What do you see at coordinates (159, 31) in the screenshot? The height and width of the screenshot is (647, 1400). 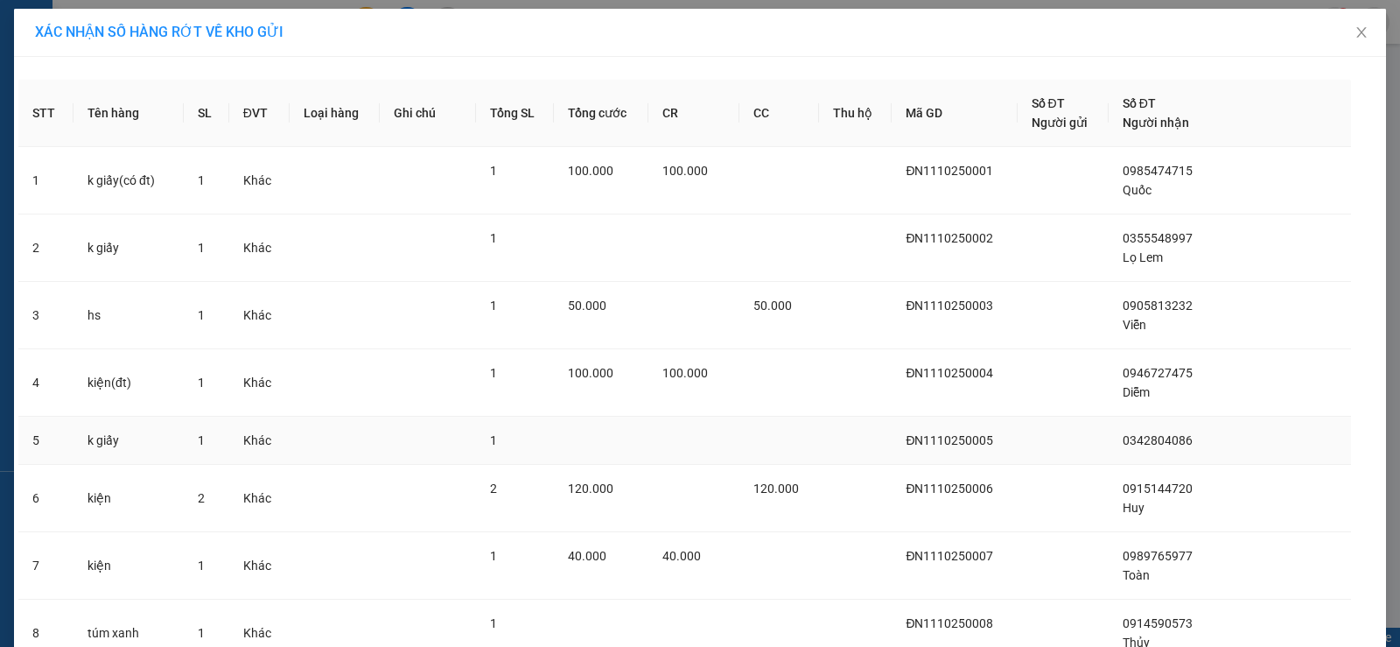 I see `span: XÁC NHẬN SỐ HÀNG RỚT VỀ KHO GỬI` at bounding box center [159, 31].